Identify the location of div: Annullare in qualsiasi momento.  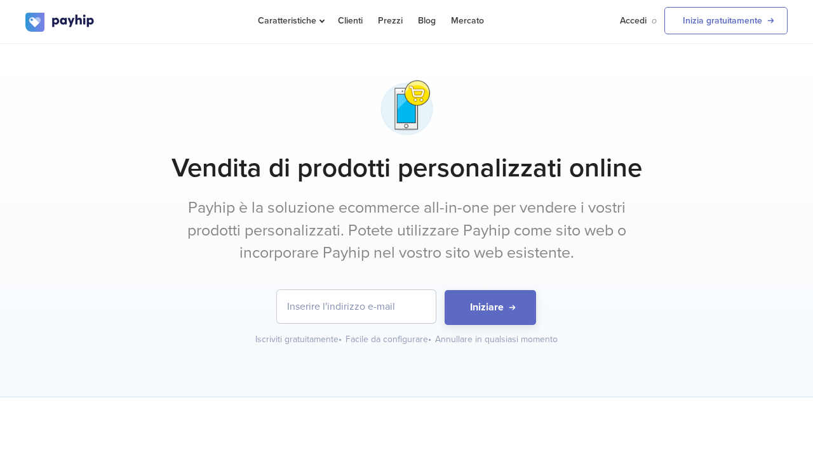
(496, 340).